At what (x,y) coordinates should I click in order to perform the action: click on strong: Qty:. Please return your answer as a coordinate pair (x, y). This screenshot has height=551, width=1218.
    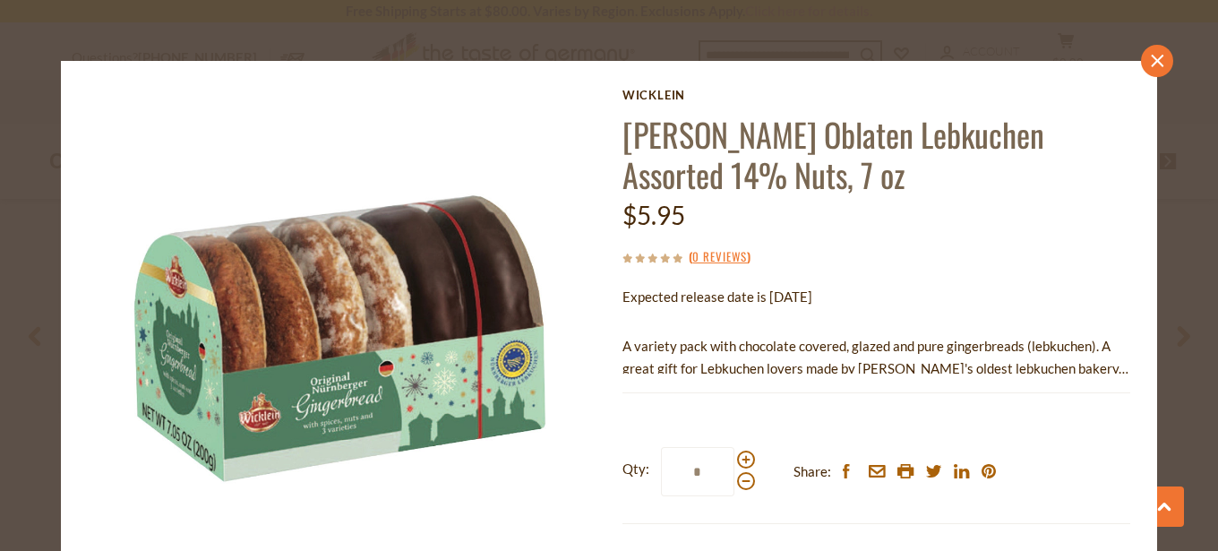
    Looking at the image, I should click on (636, 468).